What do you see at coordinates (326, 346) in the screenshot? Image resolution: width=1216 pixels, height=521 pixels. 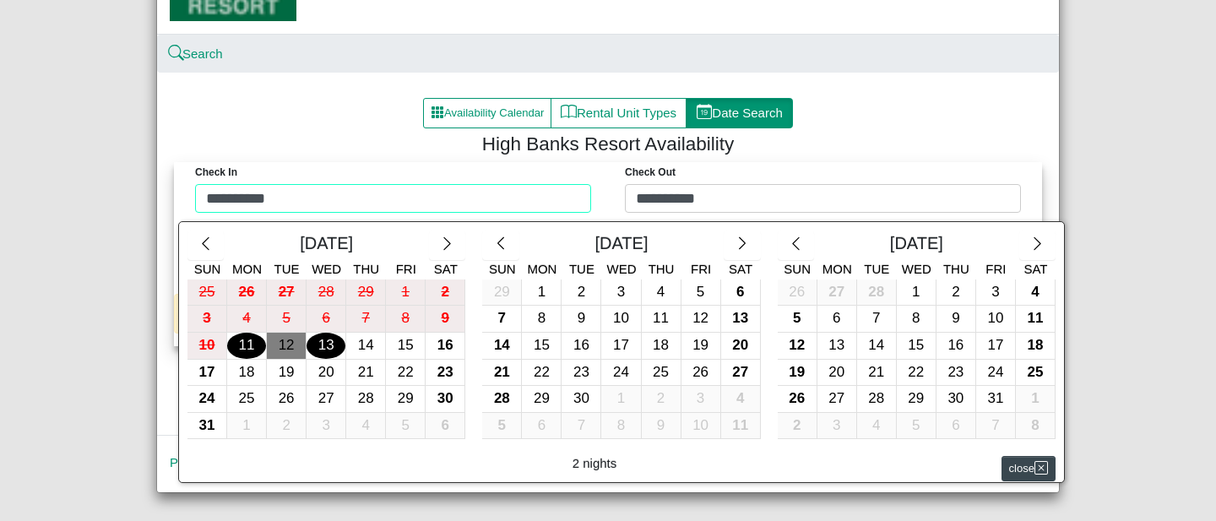 I see `div: 13` at bounding box center [326, 346].